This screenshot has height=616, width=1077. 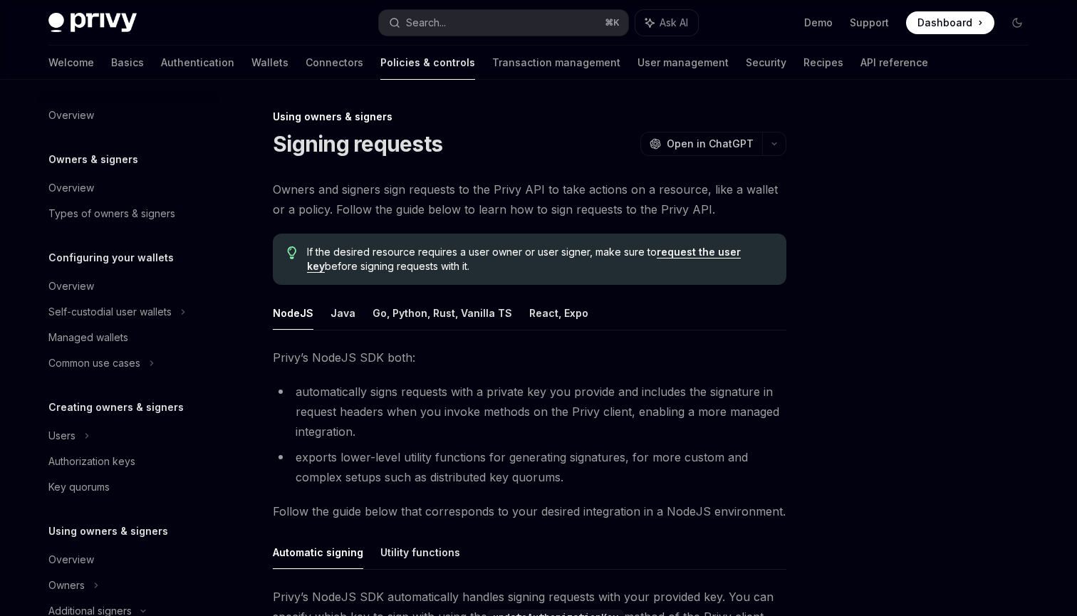 I want to click on a: Recipes, so click(x=824, y=63).